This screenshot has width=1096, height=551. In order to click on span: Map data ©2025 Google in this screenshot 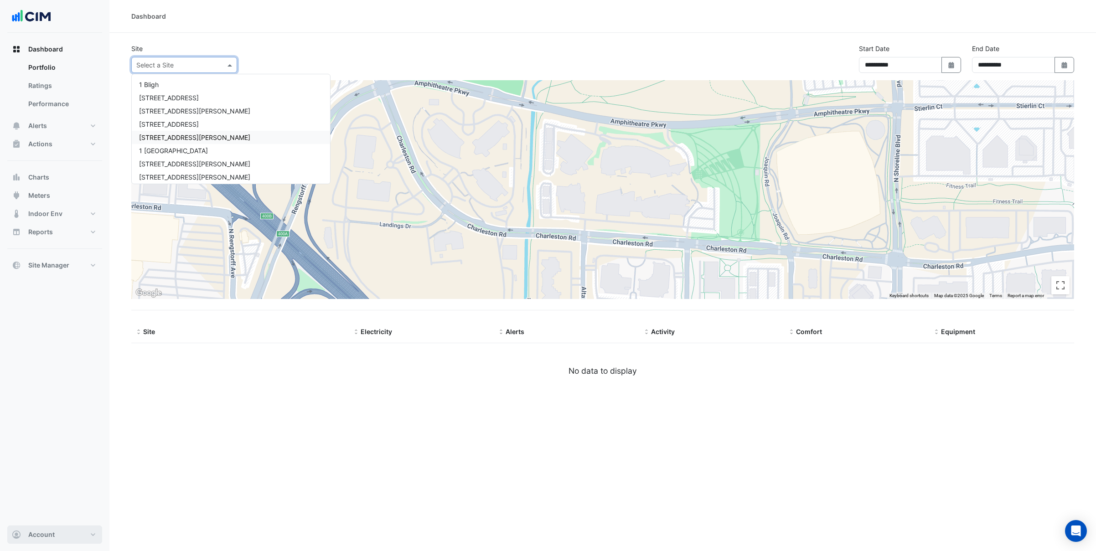, I will do `click(959, 295)`.